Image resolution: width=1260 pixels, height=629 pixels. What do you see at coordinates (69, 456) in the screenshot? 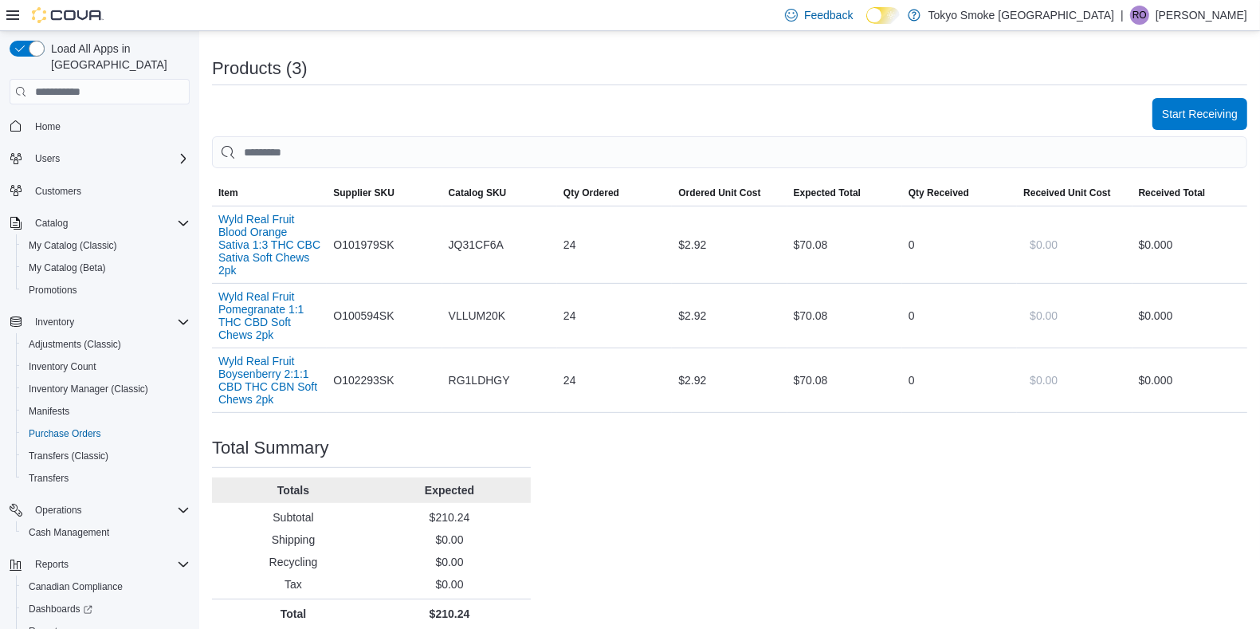
I see `a: Transfers (Classic)` at bounding box center [69, 456].